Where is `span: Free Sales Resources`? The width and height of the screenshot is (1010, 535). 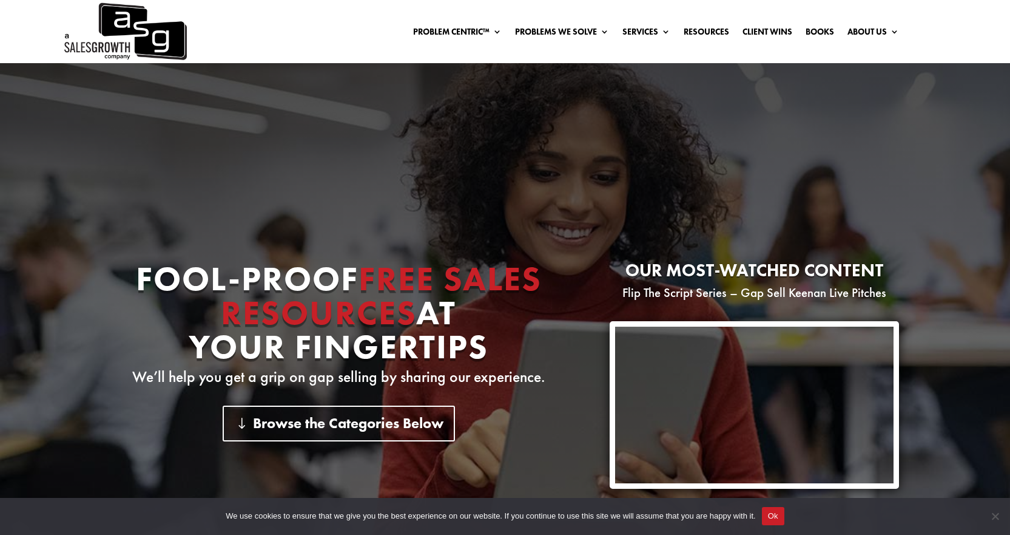
span: Free Sales Resources is located at coordinates (381, 296).